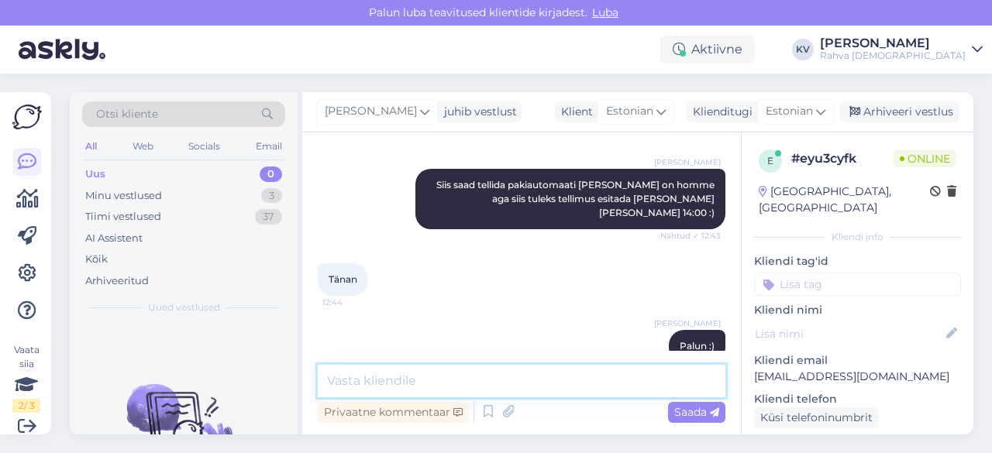 This screenshot has width=992, height=453. Describe the element at coordinates (26, 378) in the screenshot. I see `div: Vaata siia` at that location.